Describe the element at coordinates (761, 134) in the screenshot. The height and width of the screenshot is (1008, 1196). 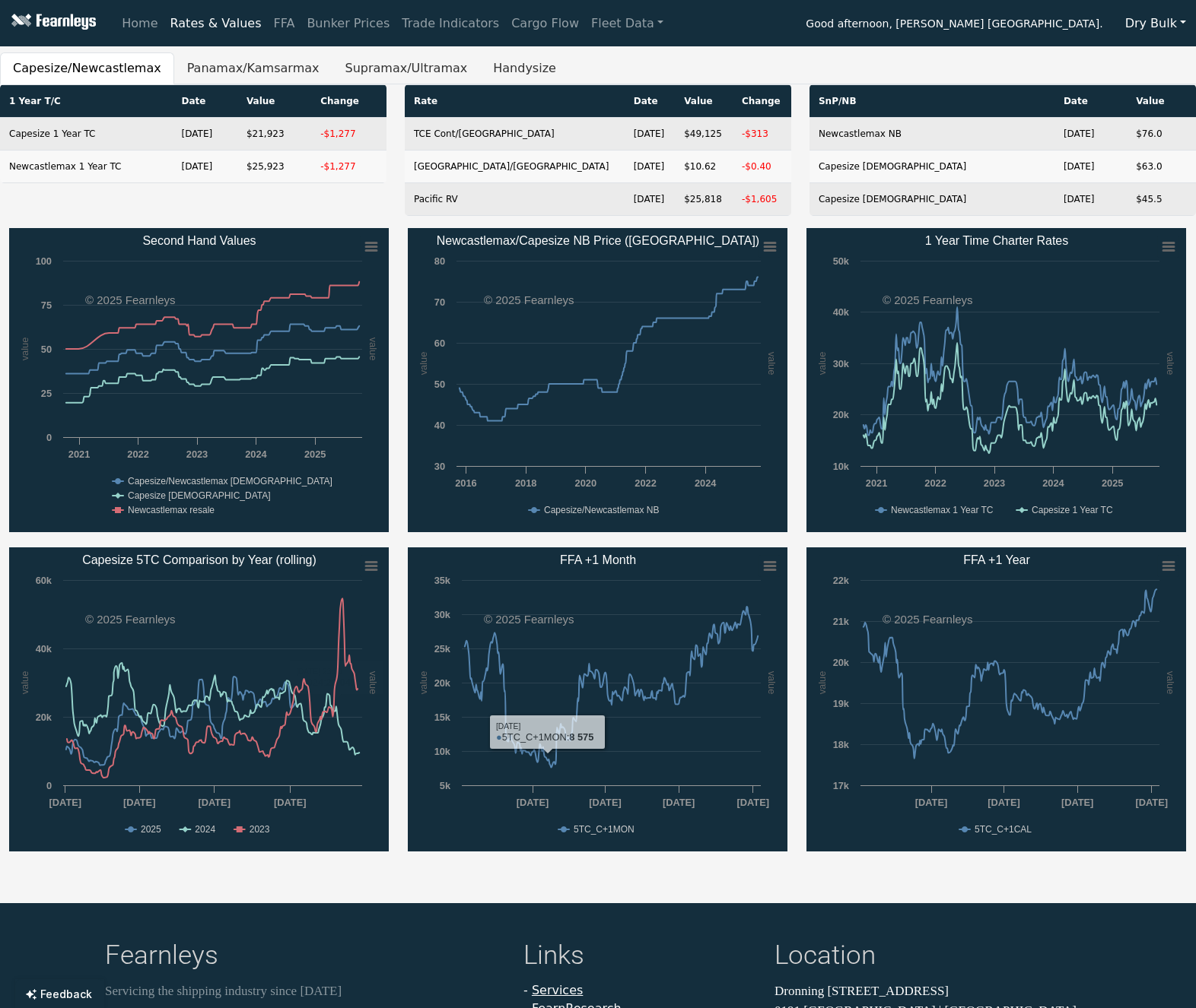
I see `td: -$313` at that location.